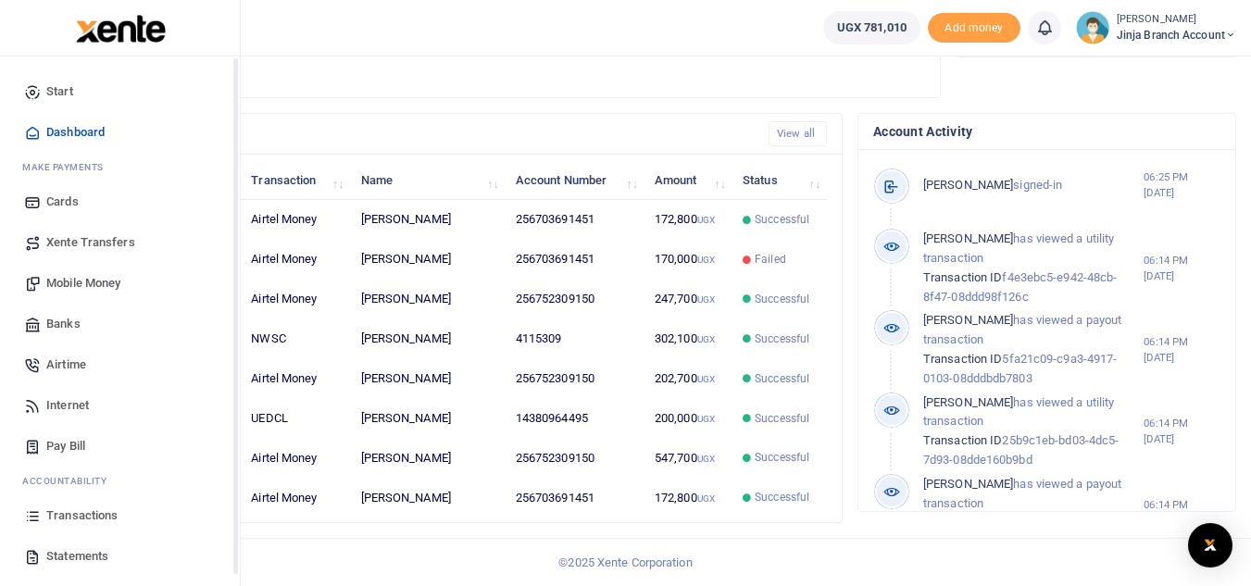 Image resolution: width=1251 pixels, height=586 pixels. What do you see at coordinates (77, 556) in the screenshot?
I see `span: Statements` at bounding box center [77, 556].